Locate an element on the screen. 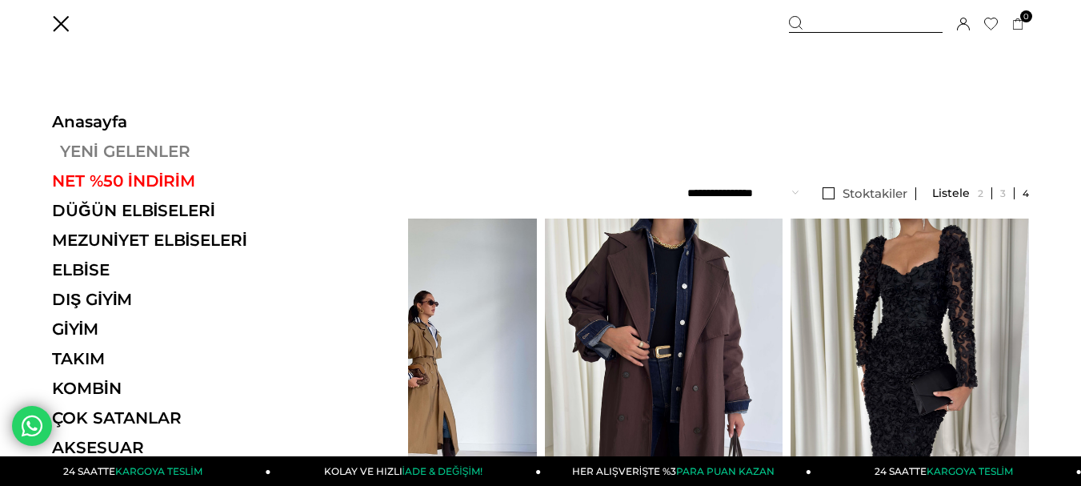 The image size is (1081, 486). a: KOLAY VE HIZLIİADE & DEĞİŞİM! is located at coordinates (406, 470).